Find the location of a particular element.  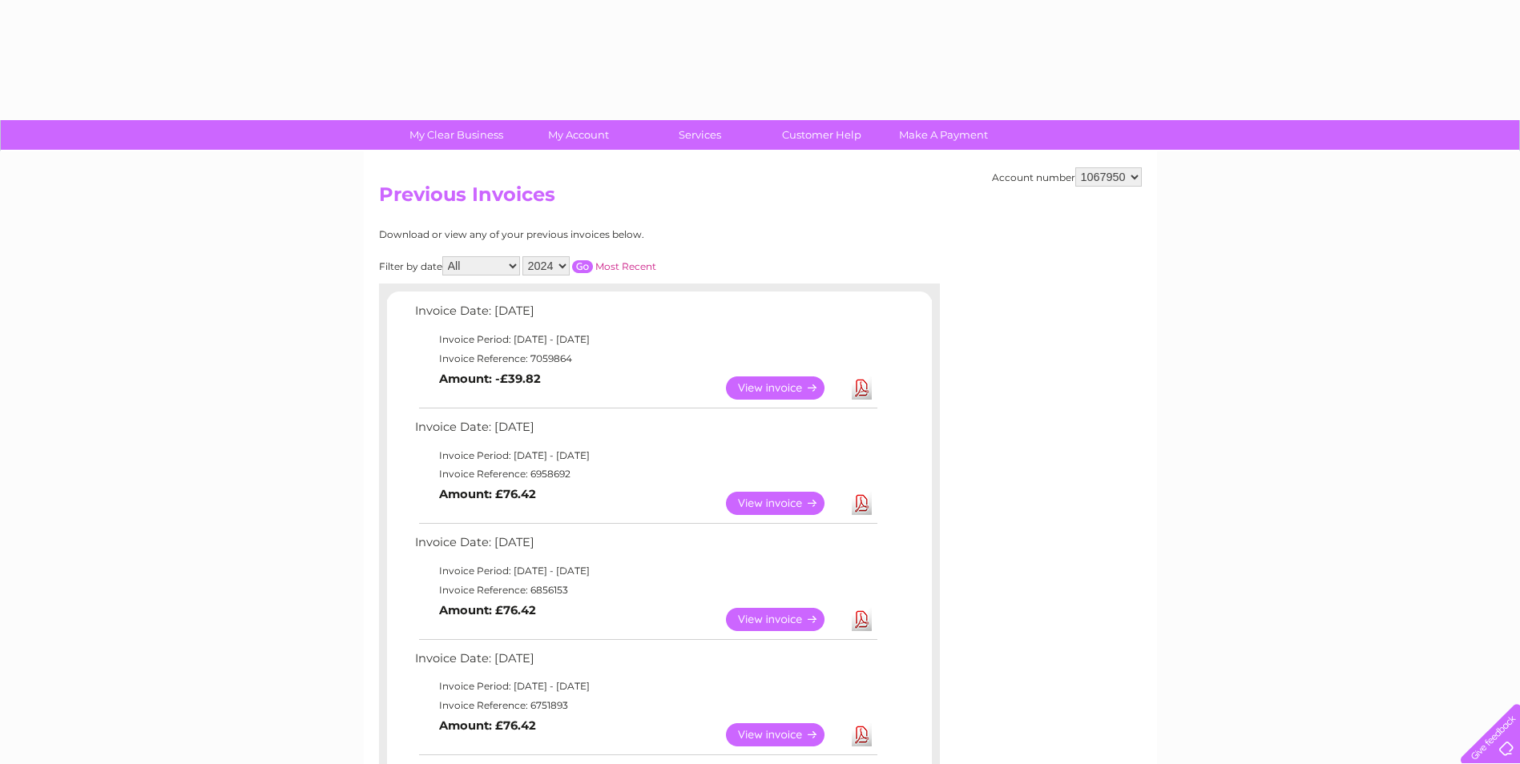

td: Invoice Reference: 6856153 is located at coordinates (645, 591).